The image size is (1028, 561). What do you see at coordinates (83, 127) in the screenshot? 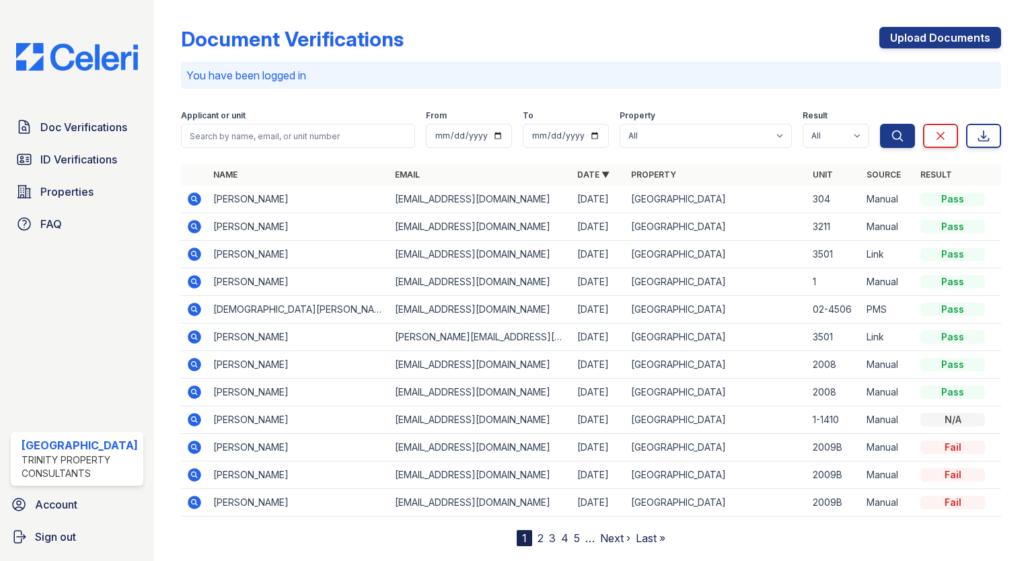
I see `span: Doc Verifications` at bounding box center [83, 127].